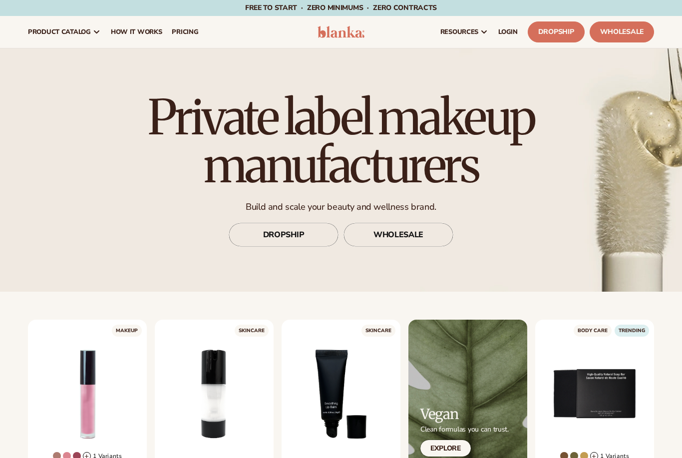 Image resolution: width=682 pixels, height=458 pixels. I want to click on a: Explore, so click(445, 448).